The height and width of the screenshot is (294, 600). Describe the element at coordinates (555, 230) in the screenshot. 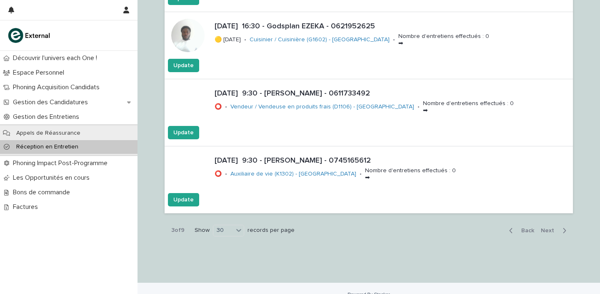

I see `button: Next` at that location.